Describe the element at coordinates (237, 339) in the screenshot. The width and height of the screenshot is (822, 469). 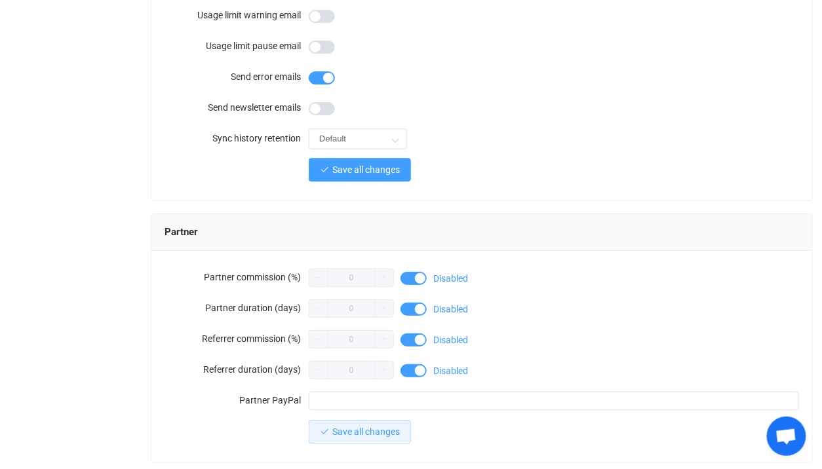
I see `label: Referrer commission (%)` at that location.